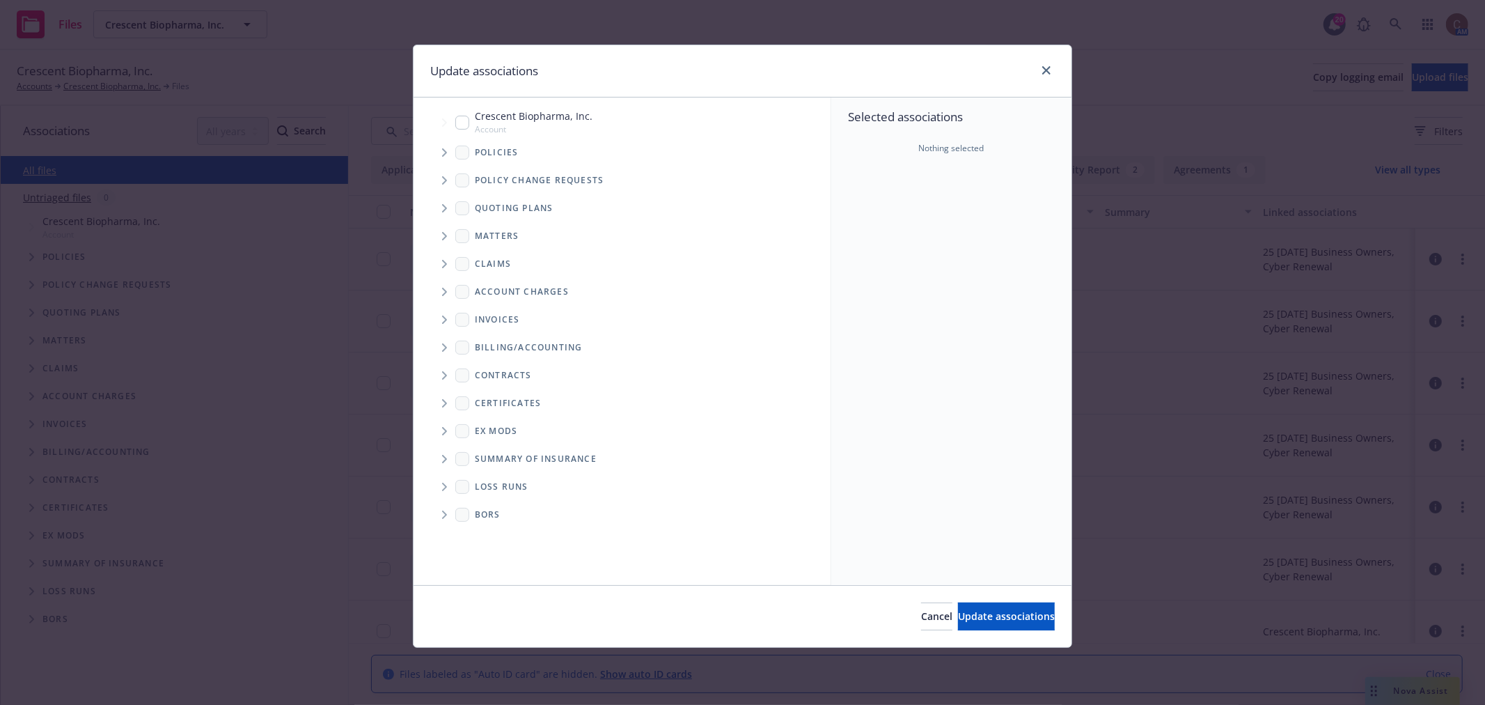  I want to click on span: Quoting plans, so click(514, 208).